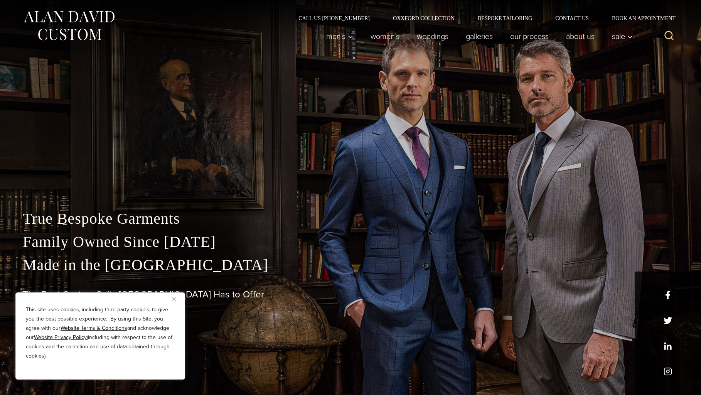 This screenshot has height=395, width=701. Describe the element at coordinates (623, 36) in the screenshot. I see `span: Sale` at that location.